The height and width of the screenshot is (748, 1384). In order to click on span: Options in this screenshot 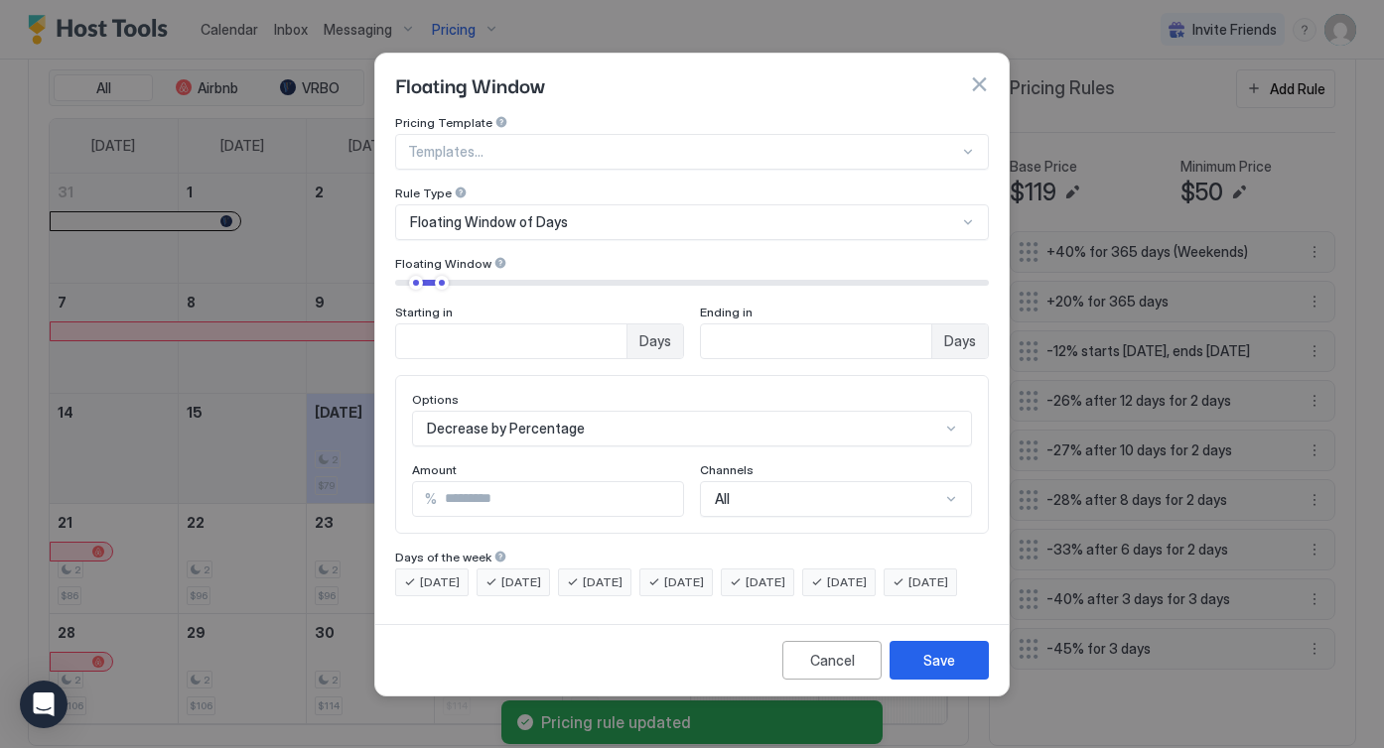, I will do `click(435, 399)`.